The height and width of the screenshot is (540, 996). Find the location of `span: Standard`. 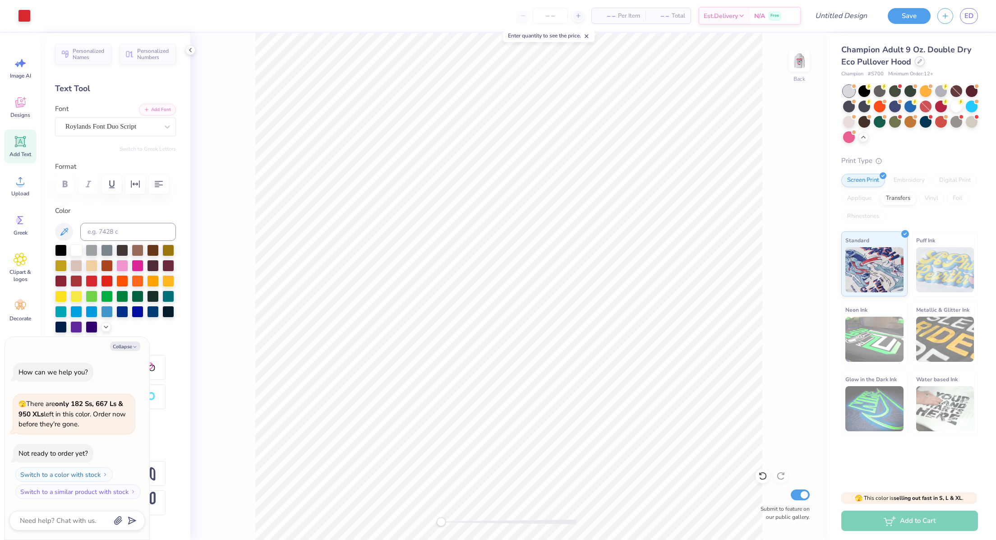

span: Standard is located at coordinates (857, 240).